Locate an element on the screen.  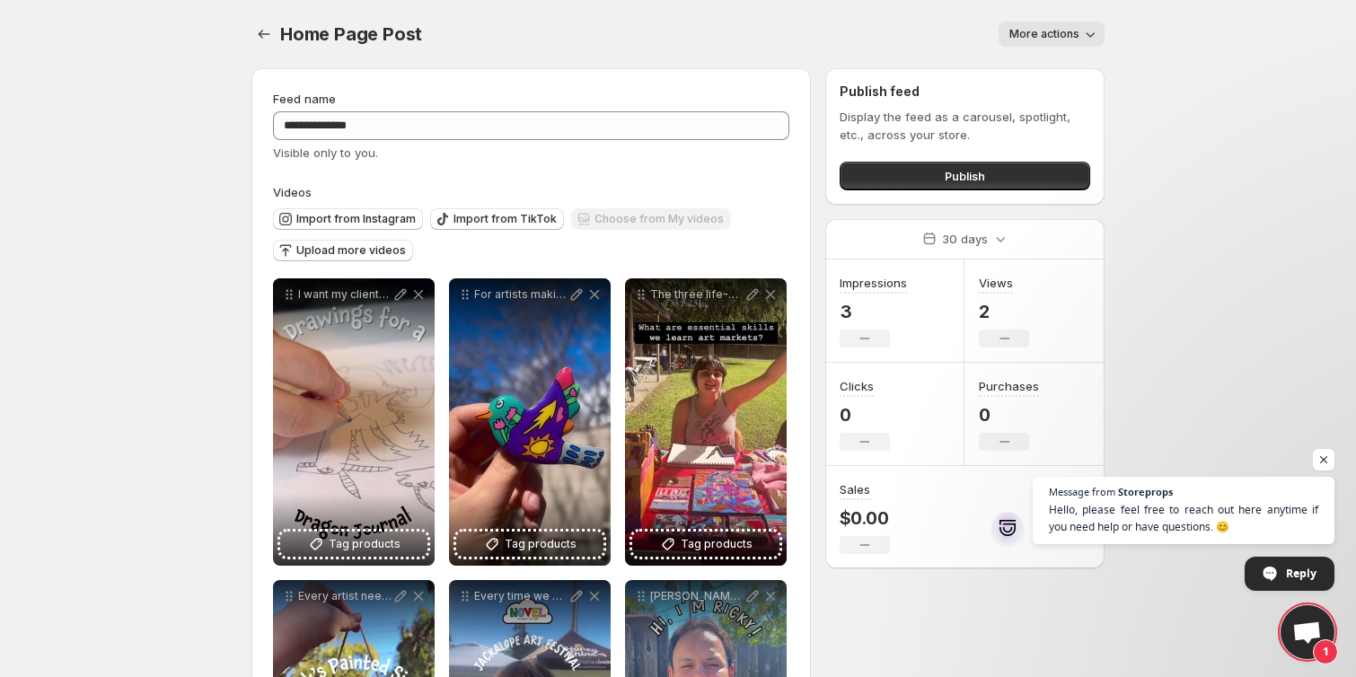
button: More actions is located at coordinates (1052, 34).